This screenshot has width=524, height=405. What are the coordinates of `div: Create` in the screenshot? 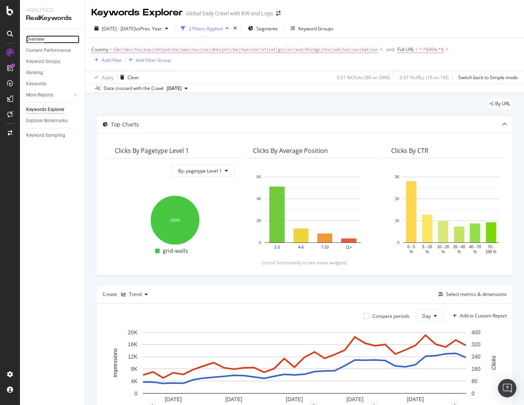 It's located at (127, 294).